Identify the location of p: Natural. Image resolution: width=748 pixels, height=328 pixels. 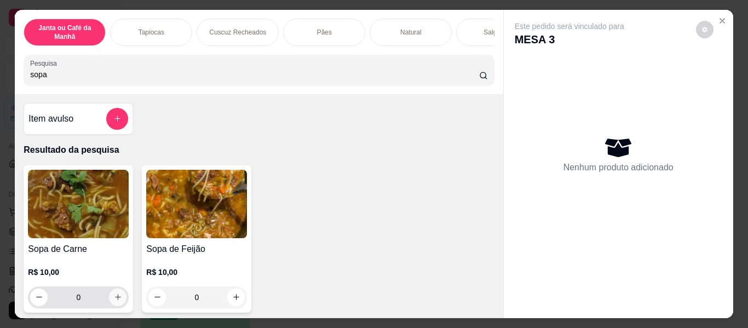
(411, 32).